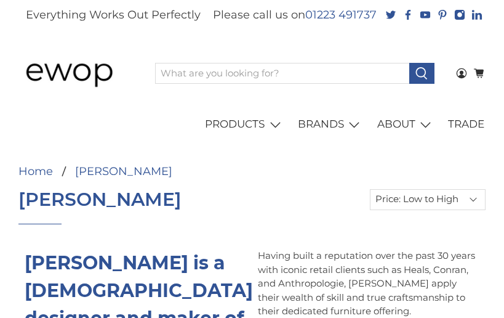  I want to click on a: TRADE, so click(467, 124).